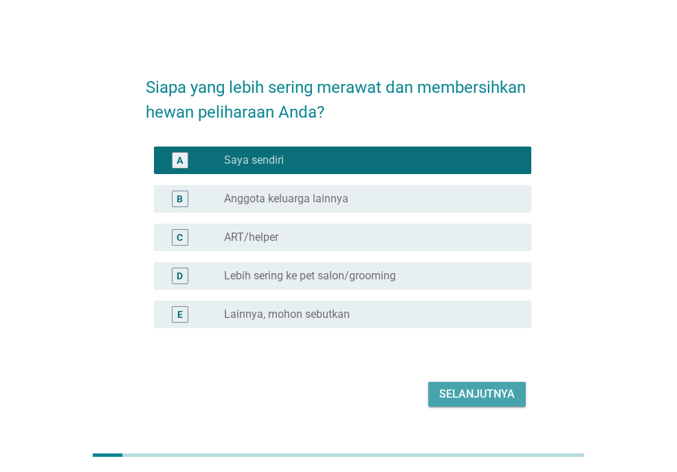 This screenshot has width=677, height=472. I want to click on div: E, so click(180, 314).